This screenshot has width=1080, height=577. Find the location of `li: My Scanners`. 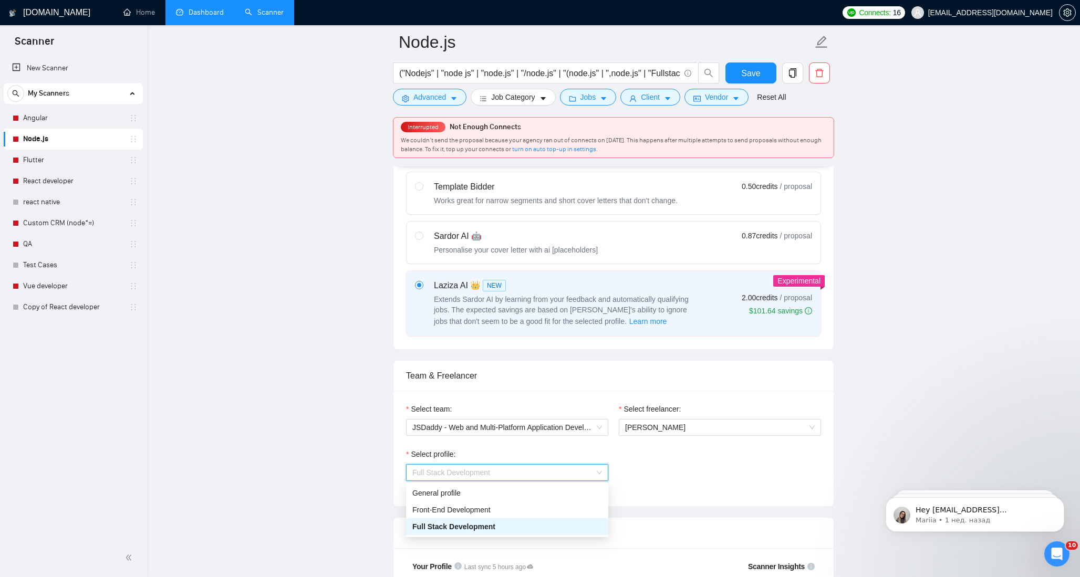

li: My Scanners is located at coordinates (73, 200).